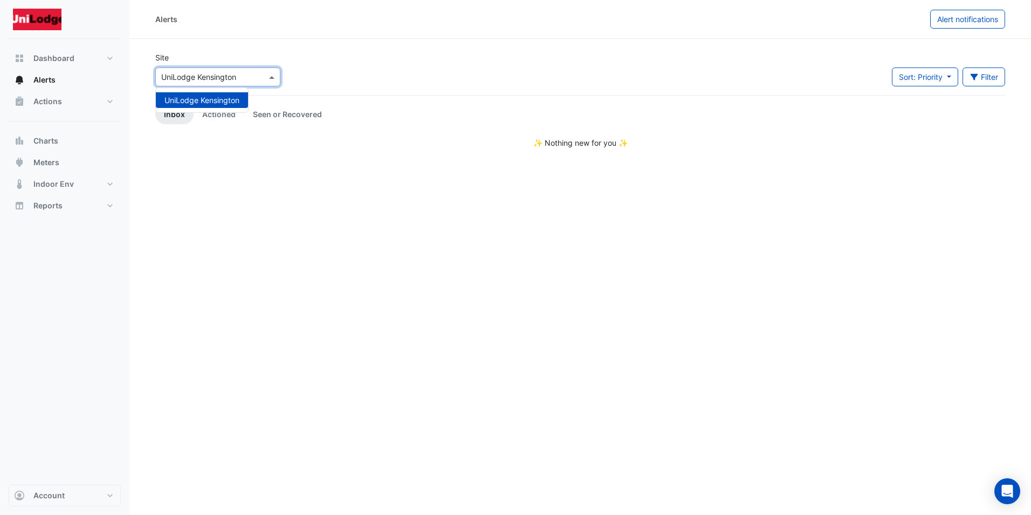 This screenshot has width=1031, height=515. I want to click on app-icon: Dashboard, so click(19, 58).